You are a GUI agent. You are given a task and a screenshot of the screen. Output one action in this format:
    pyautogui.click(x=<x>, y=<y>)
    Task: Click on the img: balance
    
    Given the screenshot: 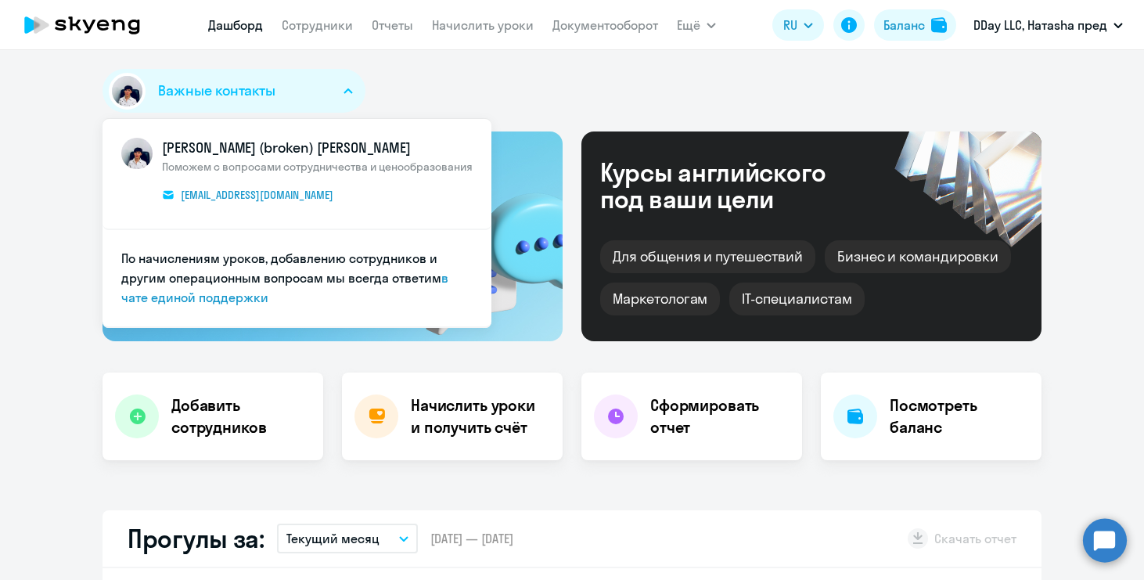 What is the action you would take?
    pyautogui.click(x=939, y=25)
    